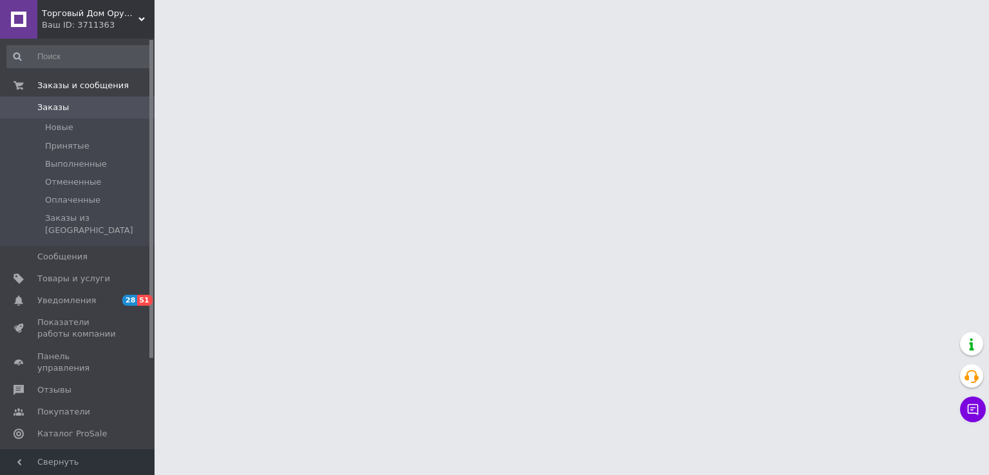 The image size is (989, 475). I want to click on input: Поиск, so click(79, 57).